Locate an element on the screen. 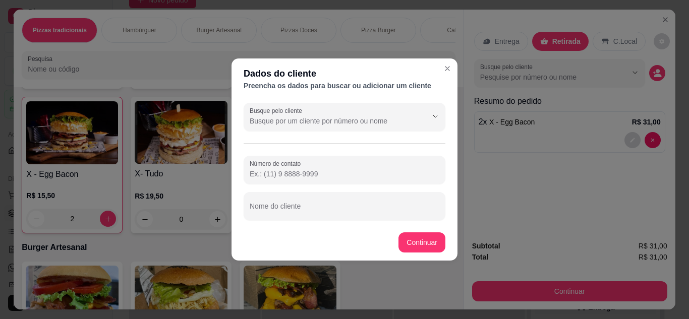  button: Show suggestions is located at coordinates (435, 117).